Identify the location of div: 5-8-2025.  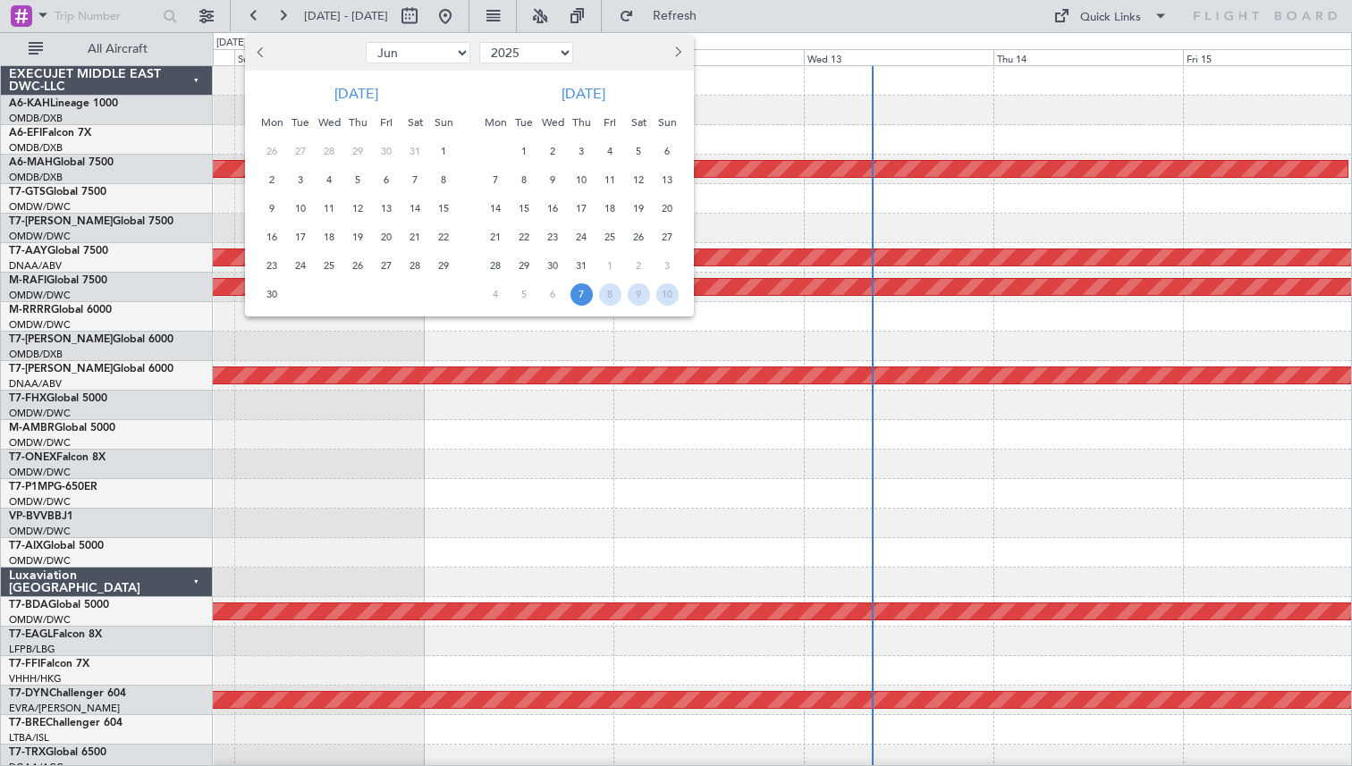
(524, 294).